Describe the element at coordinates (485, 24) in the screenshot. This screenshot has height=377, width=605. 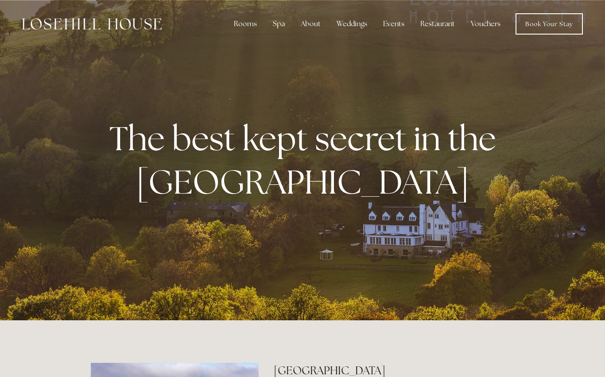
I see `a: Vouchers` at that location.